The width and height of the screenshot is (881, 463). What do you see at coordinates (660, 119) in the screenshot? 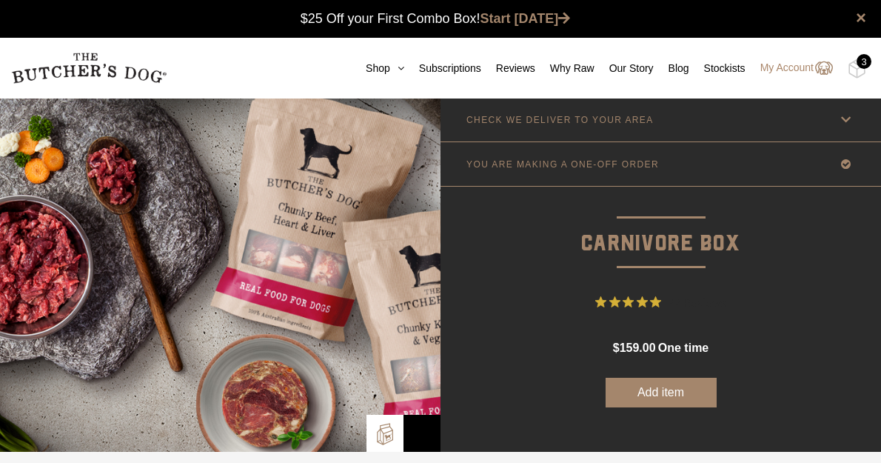
I see `a: CHECK WE DELIVER TO YOUR AREA` at bounding box center [660, 119].